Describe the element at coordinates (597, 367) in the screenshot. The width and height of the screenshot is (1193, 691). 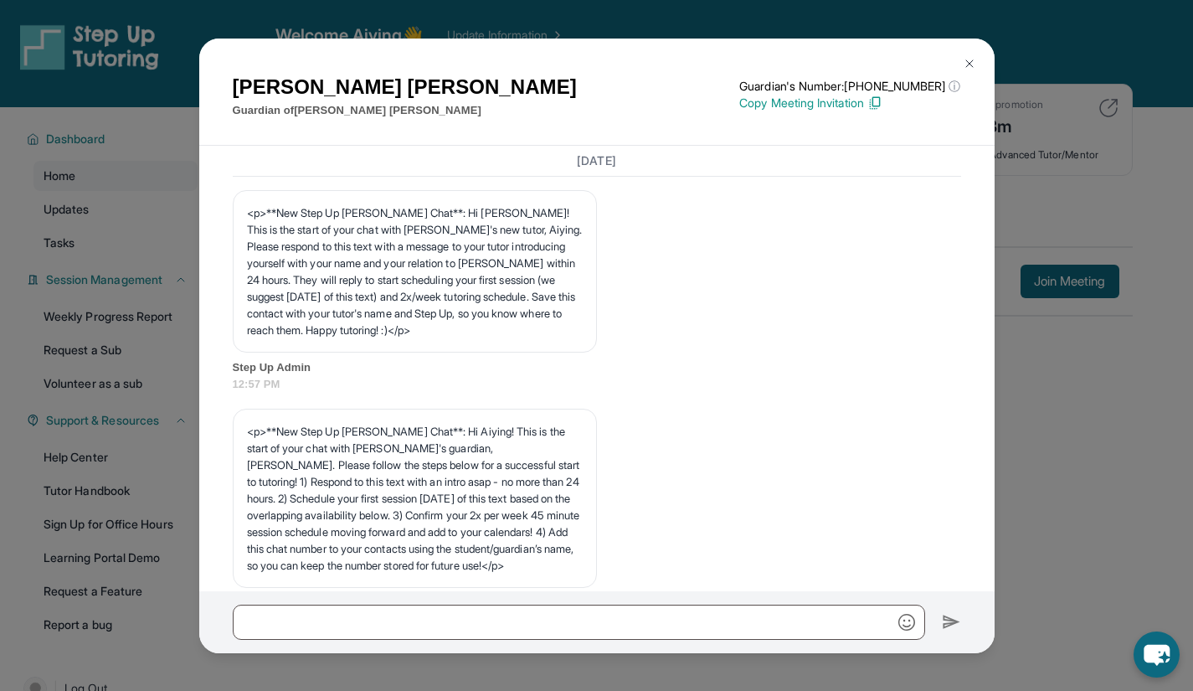
I see `span: Step Up Admin` at that location.